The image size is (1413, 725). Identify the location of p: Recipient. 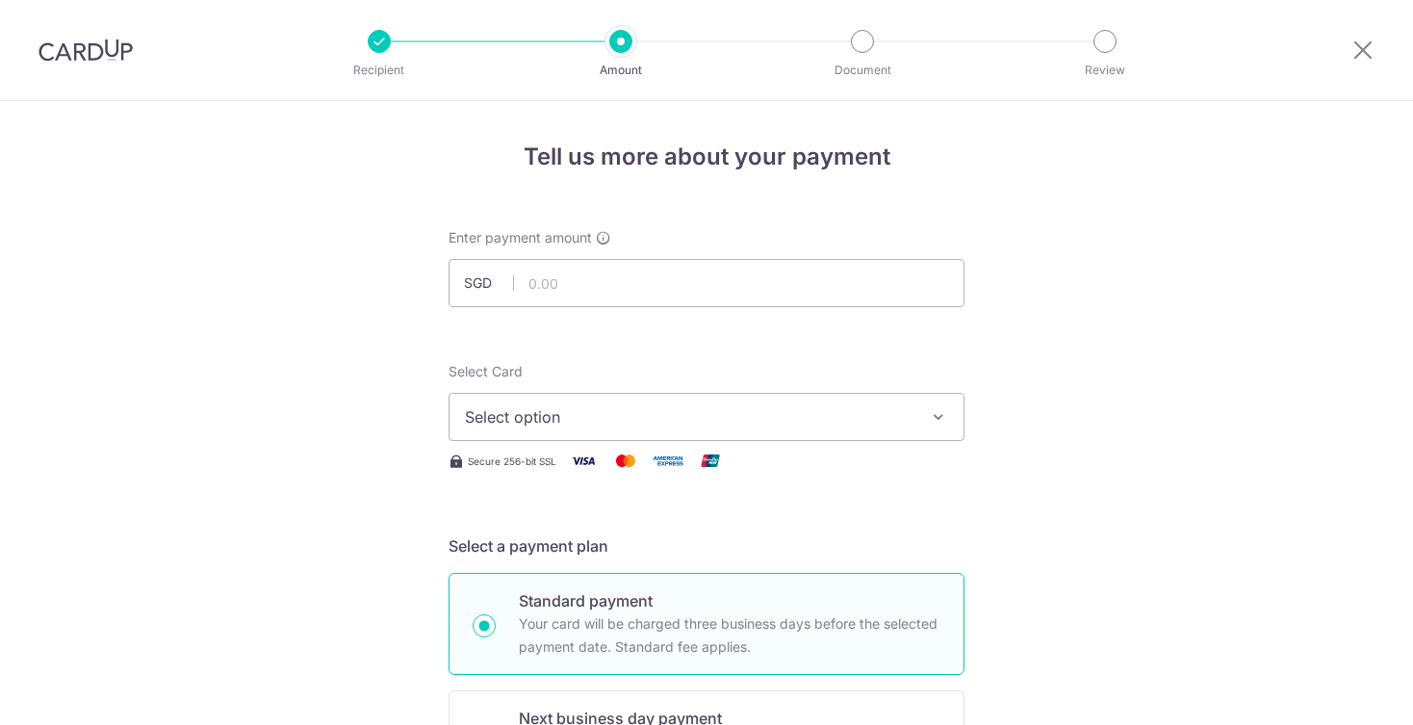
(379, 70).